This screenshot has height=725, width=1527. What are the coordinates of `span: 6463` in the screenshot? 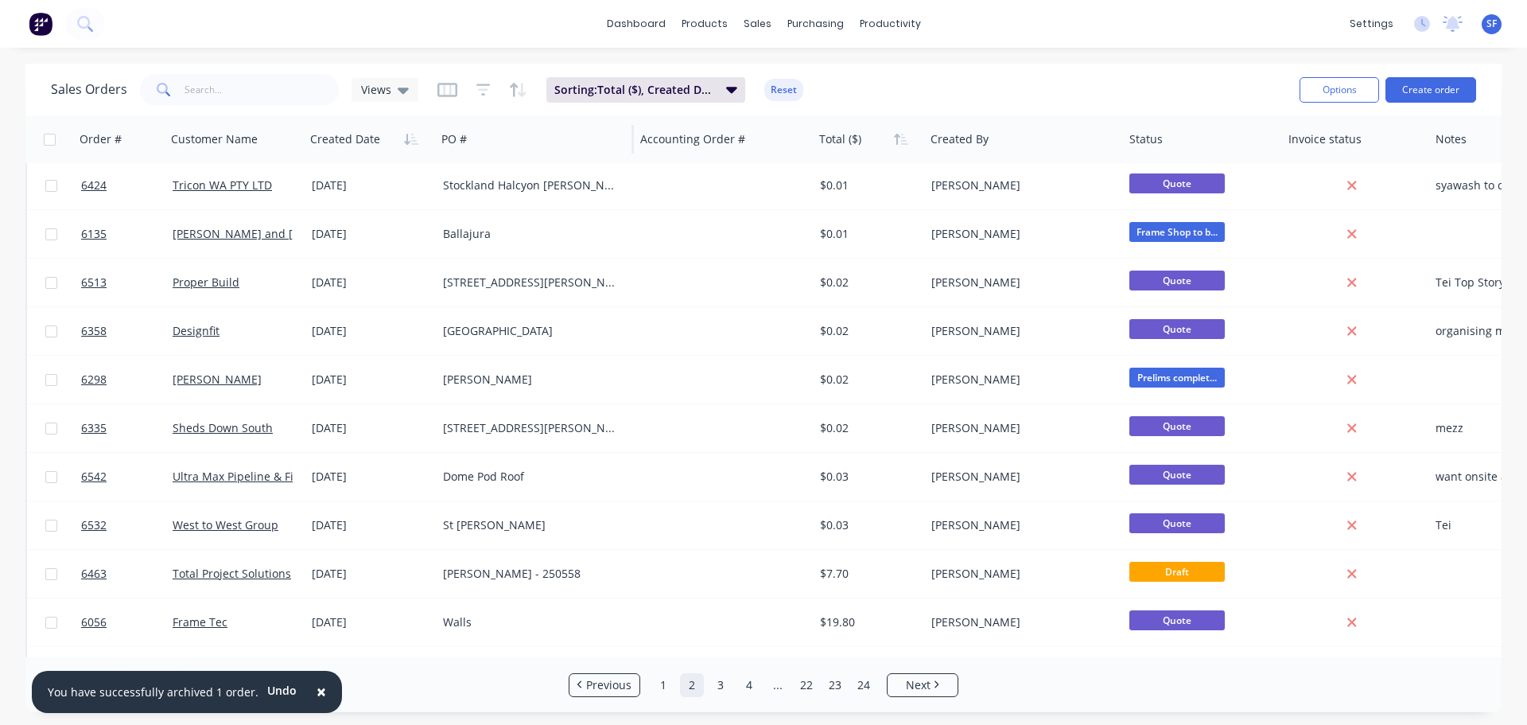 It's located at (94, 573).